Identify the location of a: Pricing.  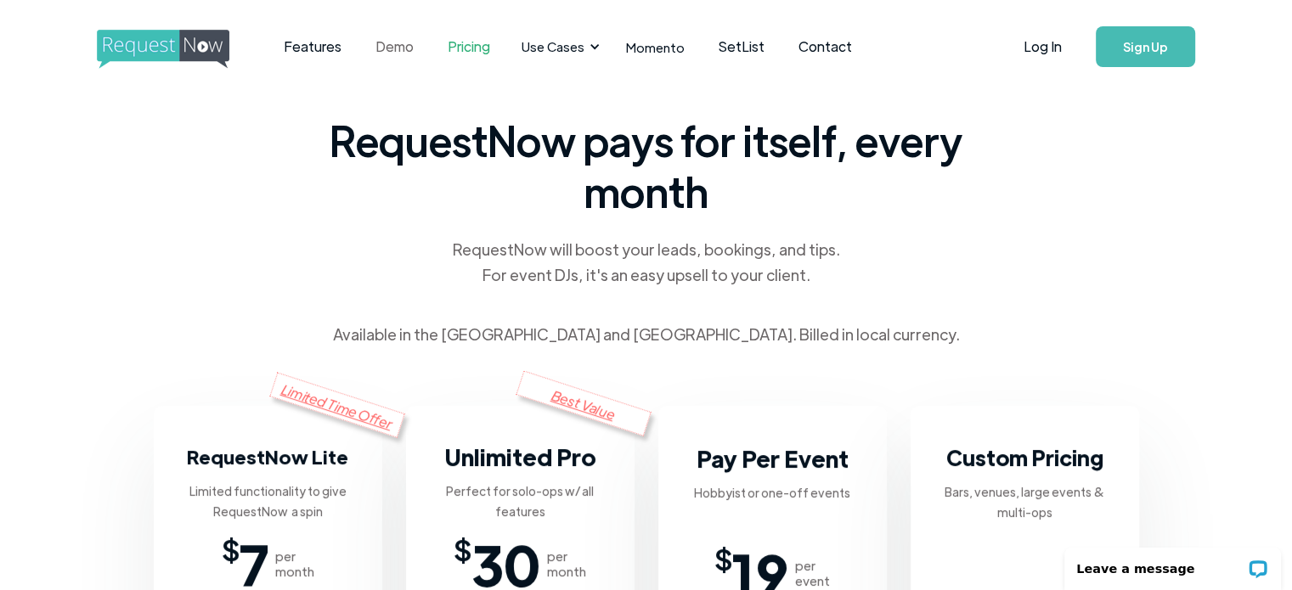
(469, 47).